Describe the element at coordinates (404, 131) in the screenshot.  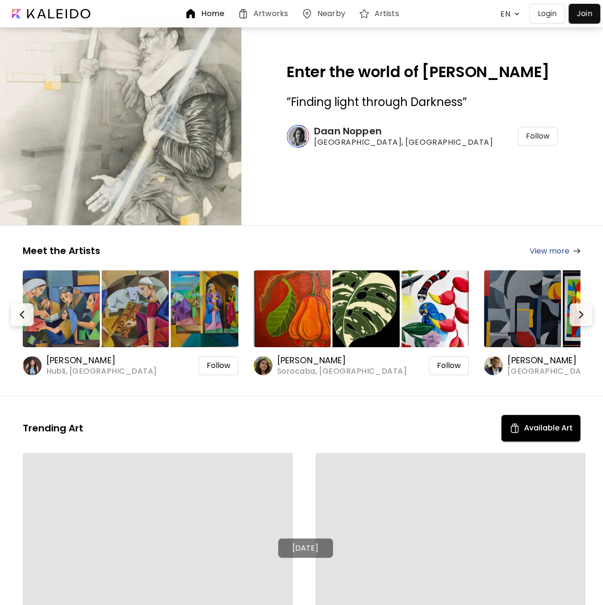
I see `h6: Daan Noppen` at that location.